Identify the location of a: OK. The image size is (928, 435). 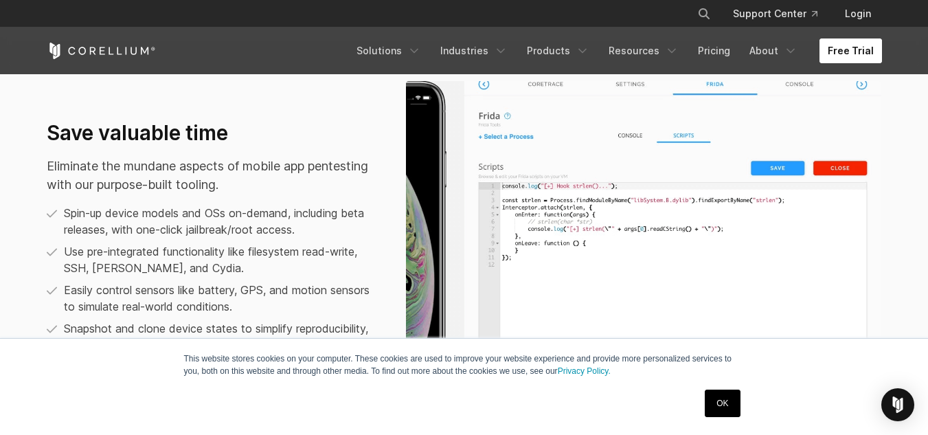
(722, 403).